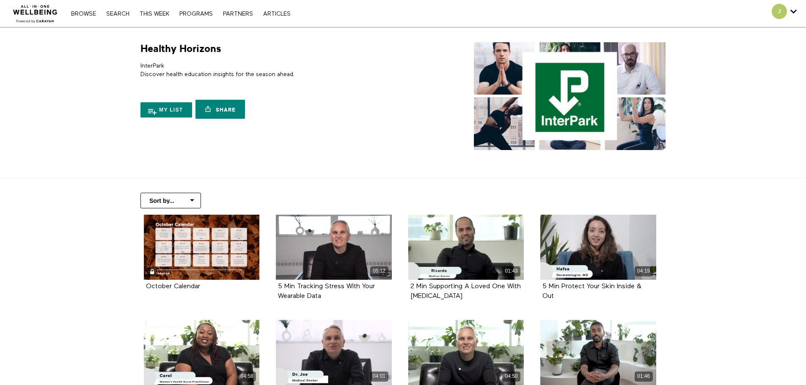 The width and height of the screenshot is (806, 385). Describe the element at coordinates (247, 376) in the screenshot. I see `div: 04:58` at that location.